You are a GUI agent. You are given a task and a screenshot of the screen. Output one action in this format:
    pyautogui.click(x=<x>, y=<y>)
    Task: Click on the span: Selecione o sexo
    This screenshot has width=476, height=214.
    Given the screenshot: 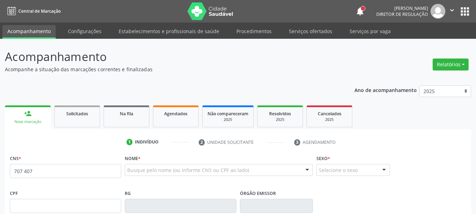 What is the action you would take?
    pyautogui.click(x=338, y=170)
    